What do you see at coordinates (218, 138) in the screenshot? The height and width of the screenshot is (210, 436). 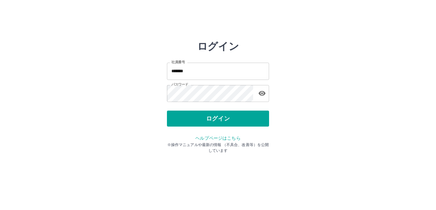 I see `a: ヘルプページはこちら` at bounding box center [218, 138].